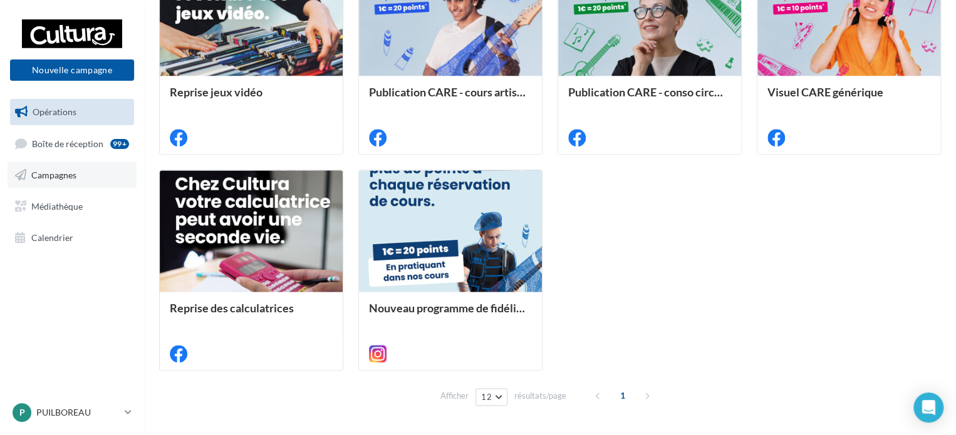  Describe the element at coordinates (928, 408) in the screenshot. I see `div: Open Intercom Messenger` at that location.